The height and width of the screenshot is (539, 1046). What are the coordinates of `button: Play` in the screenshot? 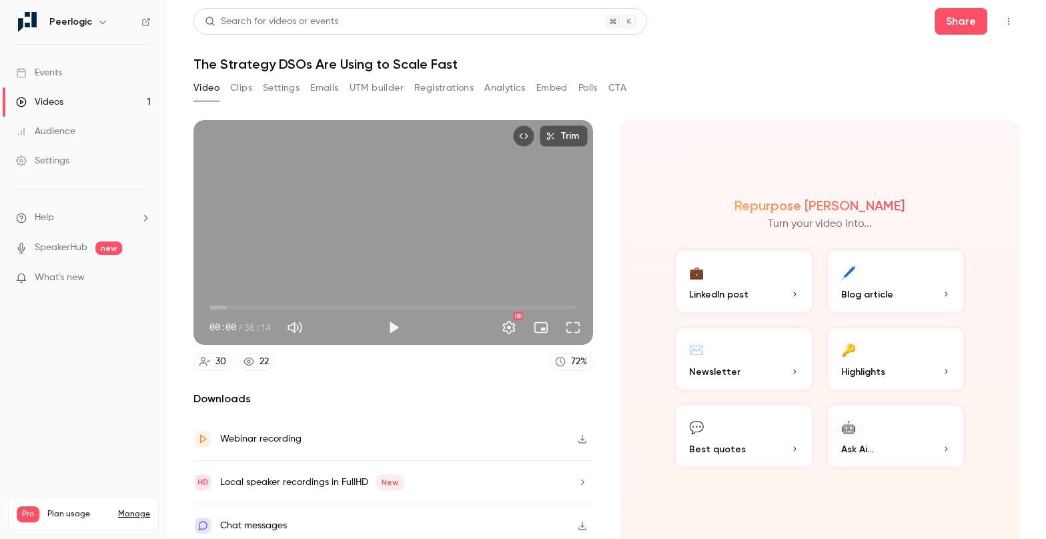 It's located at (394, 328).